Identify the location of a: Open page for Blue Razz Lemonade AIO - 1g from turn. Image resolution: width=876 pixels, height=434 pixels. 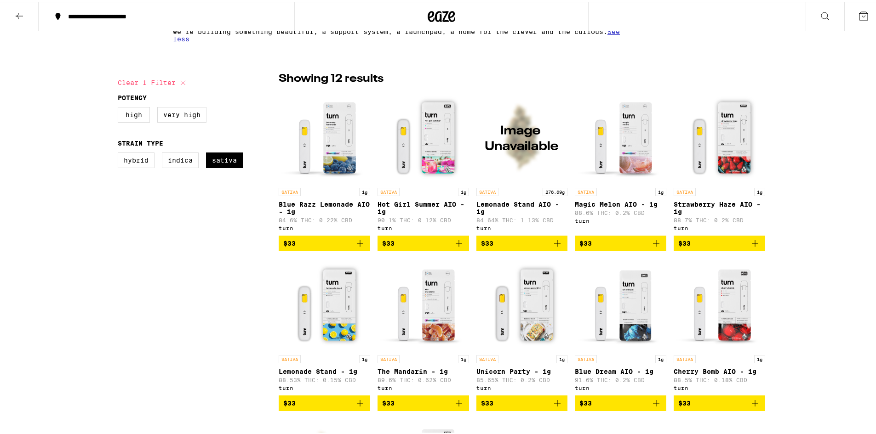
(324, 162).